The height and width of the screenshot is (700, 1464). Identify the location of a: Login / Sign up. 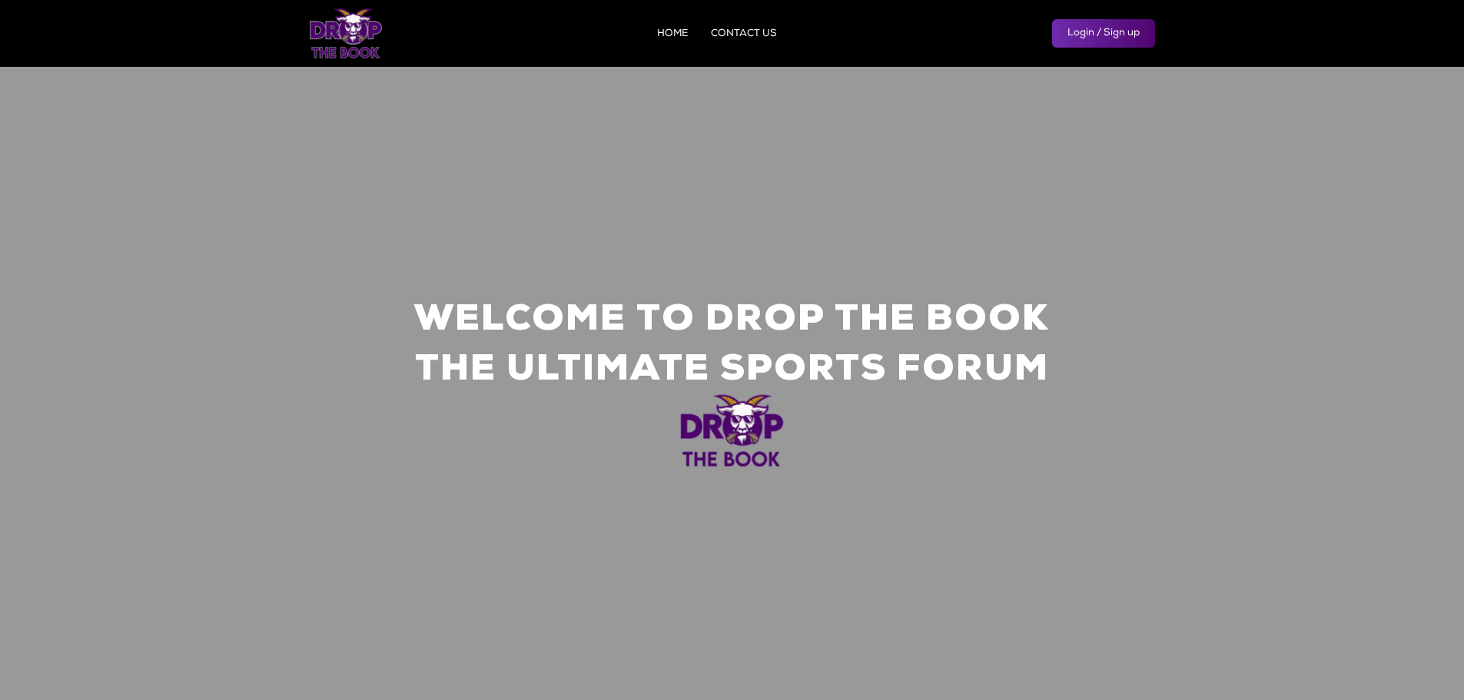
(1104, 33).